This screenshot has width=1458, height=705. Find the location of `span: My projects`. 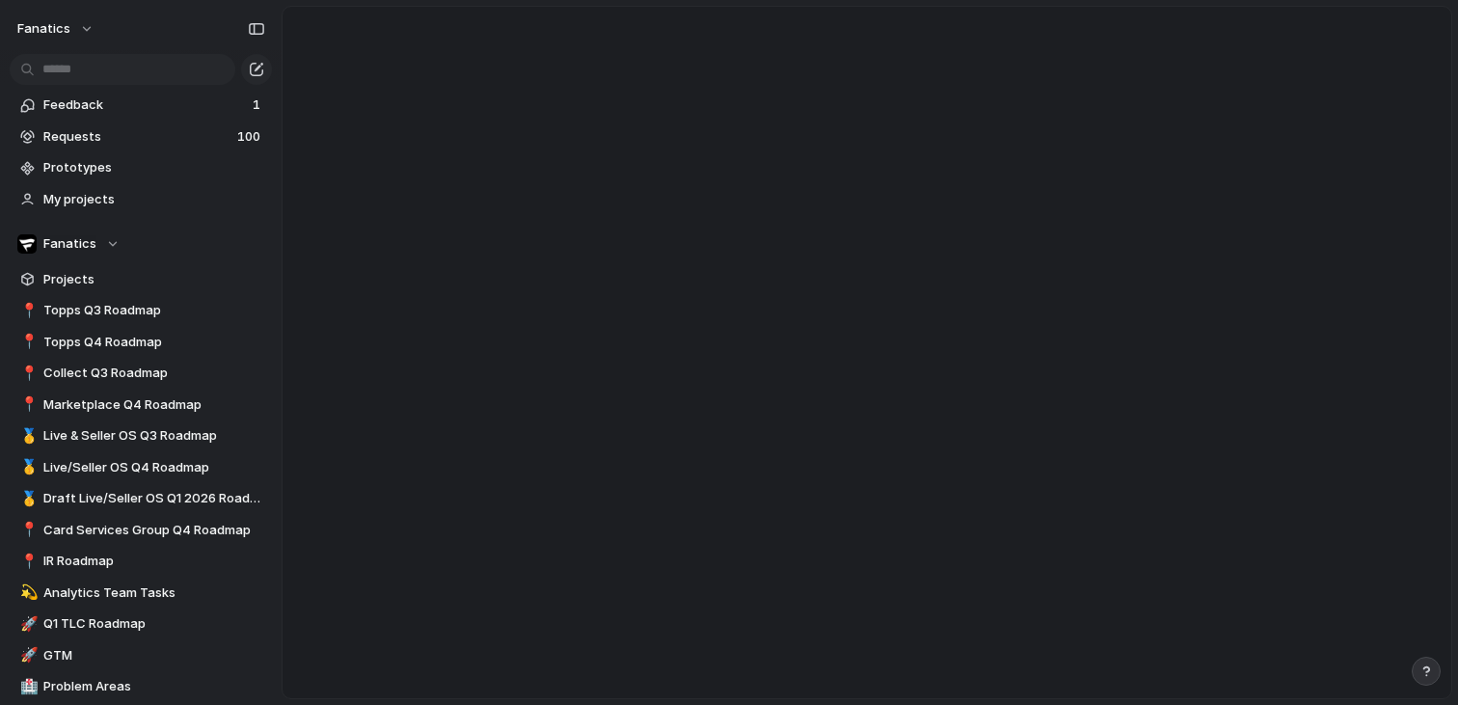

span: My projects is located at coordinates (154, 200).